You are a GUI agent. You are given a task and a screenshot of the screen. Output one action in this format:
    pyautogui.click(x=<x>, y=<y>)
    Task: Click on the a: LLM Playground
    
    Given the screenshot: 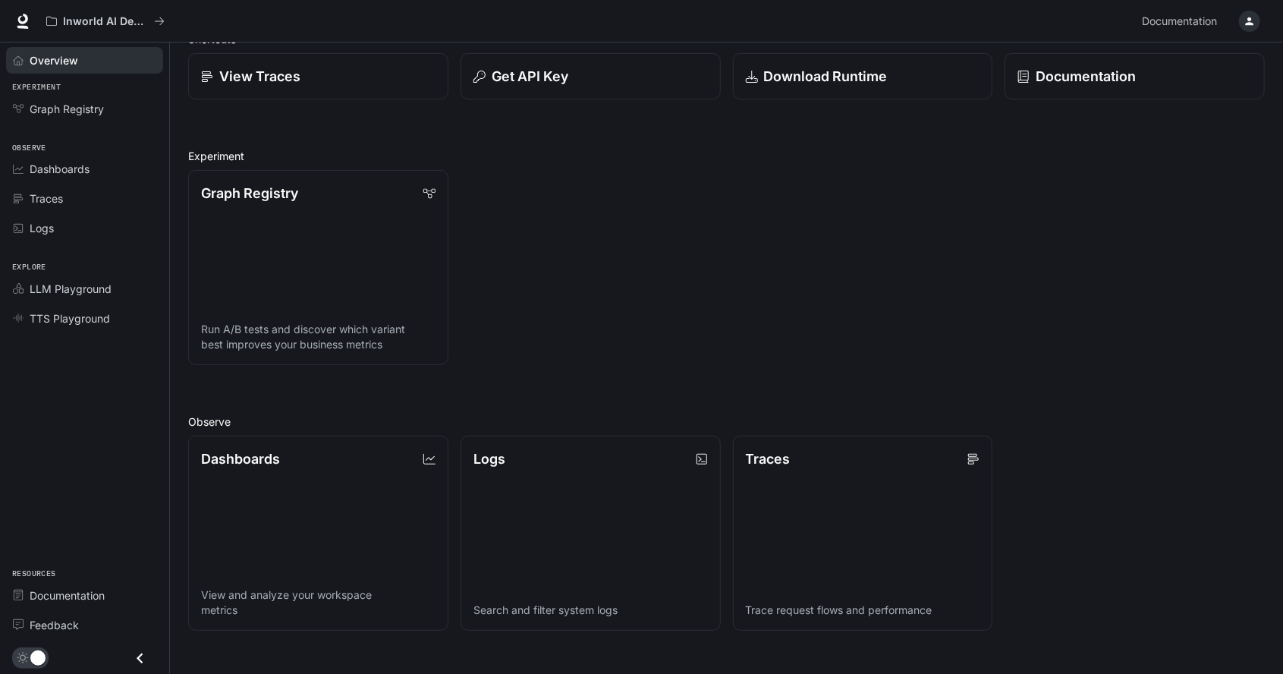 What is the action you would take?
    pyautogui.click(x=84, y=288)
    